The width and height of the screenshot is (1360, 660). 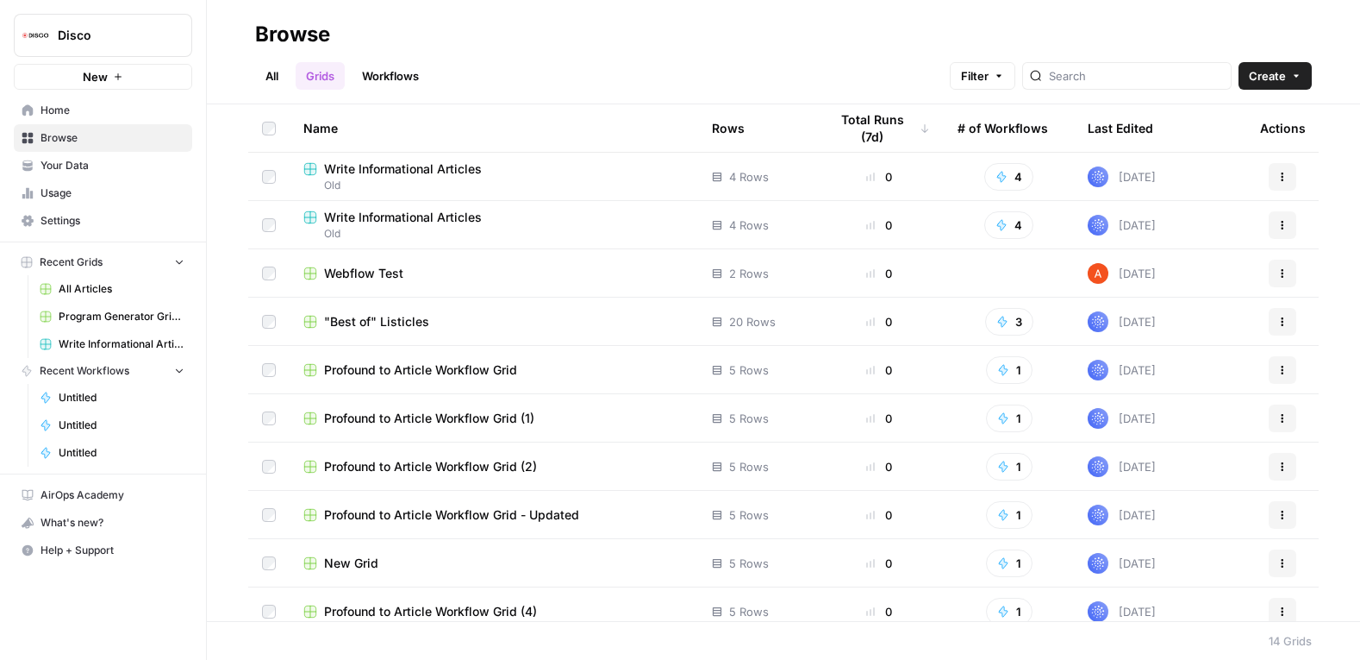 I want to click on a: Browse, so click(x=103, y=138).